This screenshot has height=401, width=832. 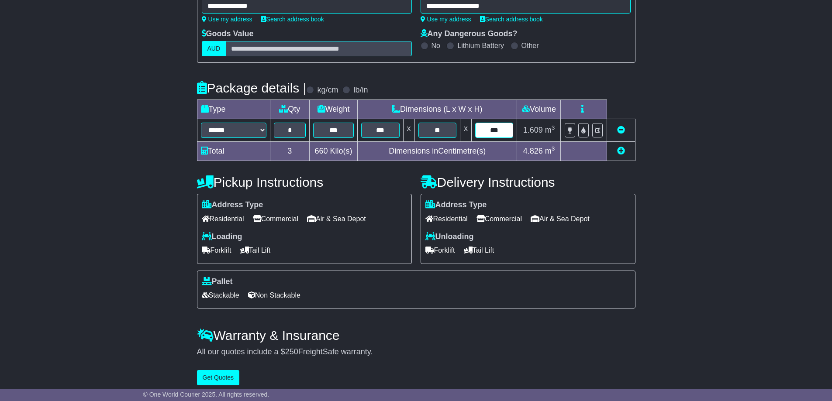 What do you see at coordinates (539, 110) in the screenshot?
I see `td: Volume` at bounding box center [539, 110].